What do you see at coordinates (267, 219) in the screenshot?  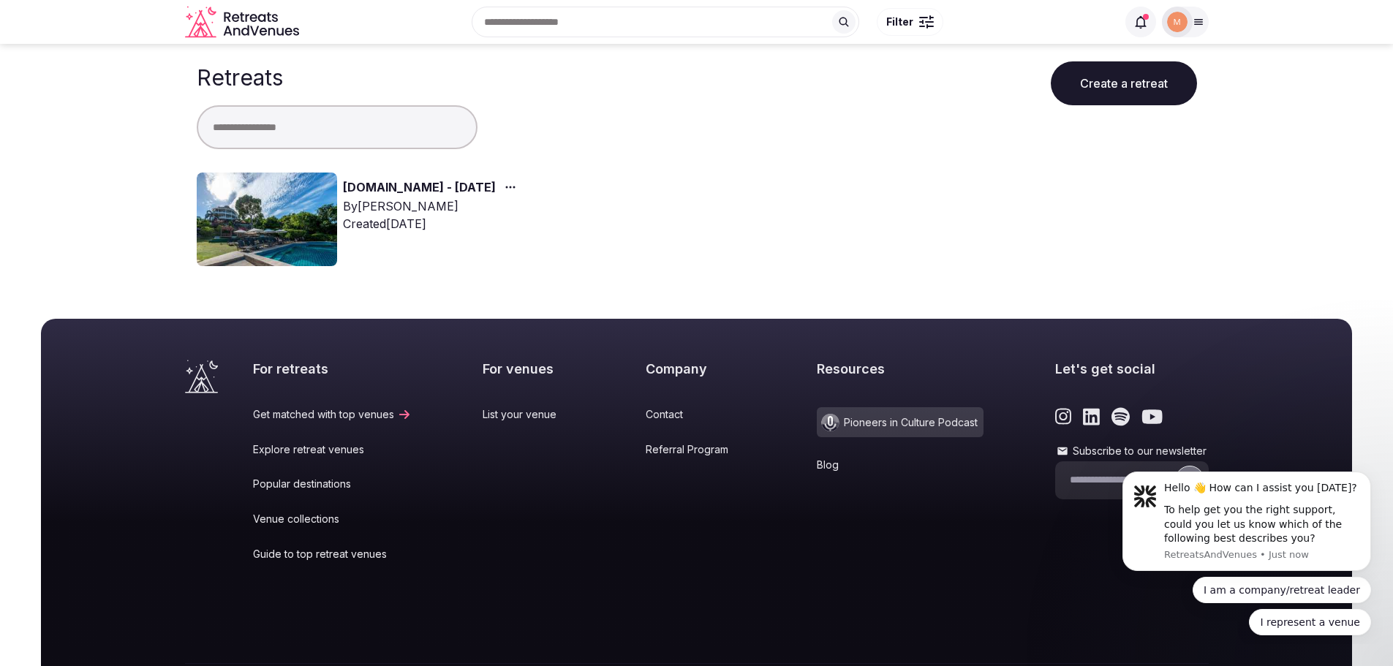 I see `img: Top retreat image for the retreat: moveinside.it - April 2026` at bounding box center [267, 219].